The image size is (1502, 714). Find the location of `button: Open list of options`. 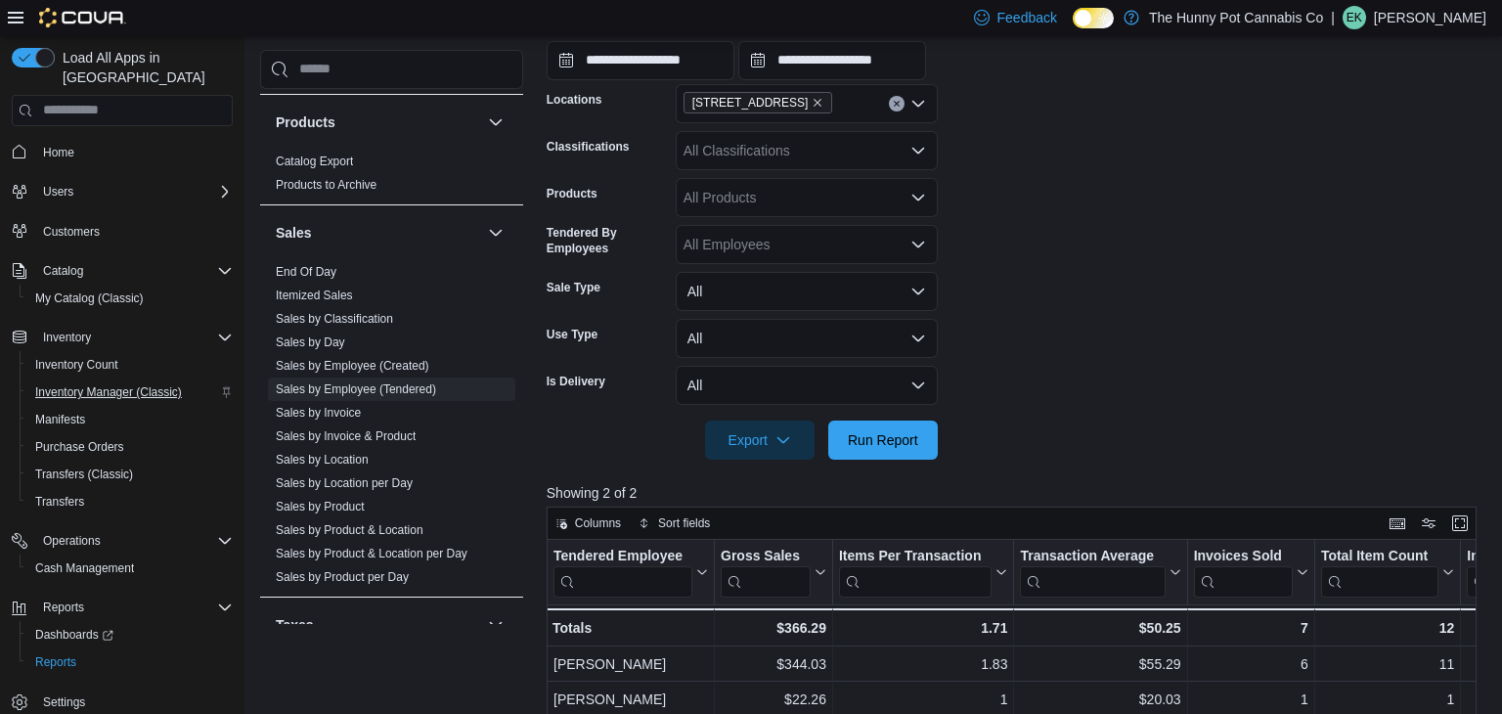

button: Open list of options is located at coordinates (918, 197).